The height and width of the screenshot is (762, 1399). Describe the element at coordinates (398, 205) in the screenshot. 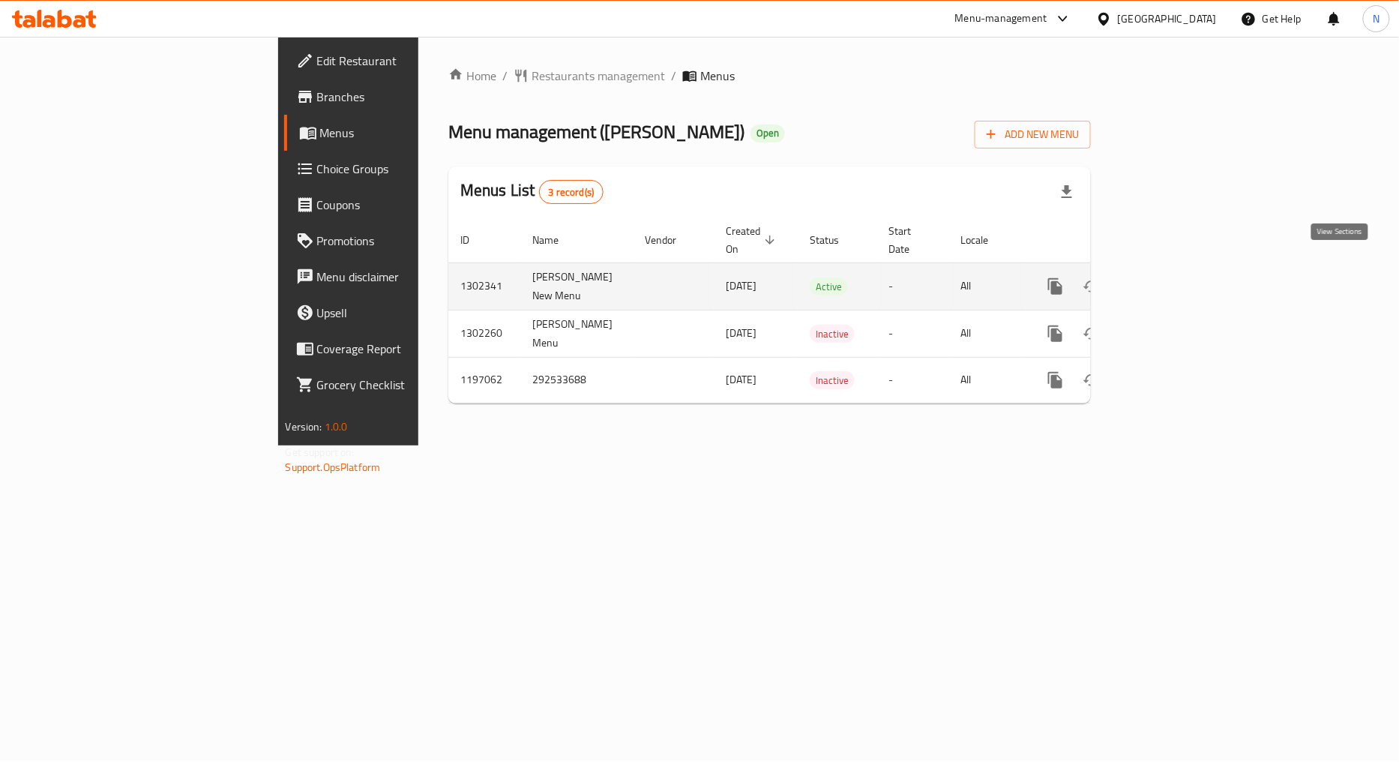

I see `a: Coupons` at that location.